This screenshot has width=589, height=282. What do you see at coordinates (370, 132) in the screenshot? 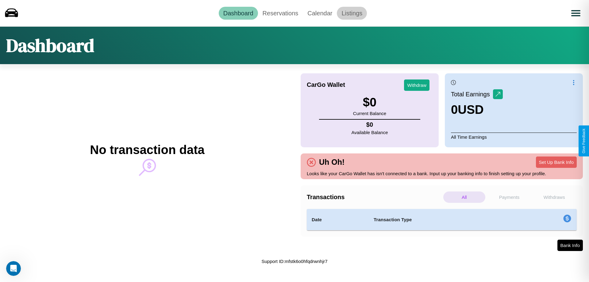
I see `p: Available Balance` at bounding box center [370, 132].